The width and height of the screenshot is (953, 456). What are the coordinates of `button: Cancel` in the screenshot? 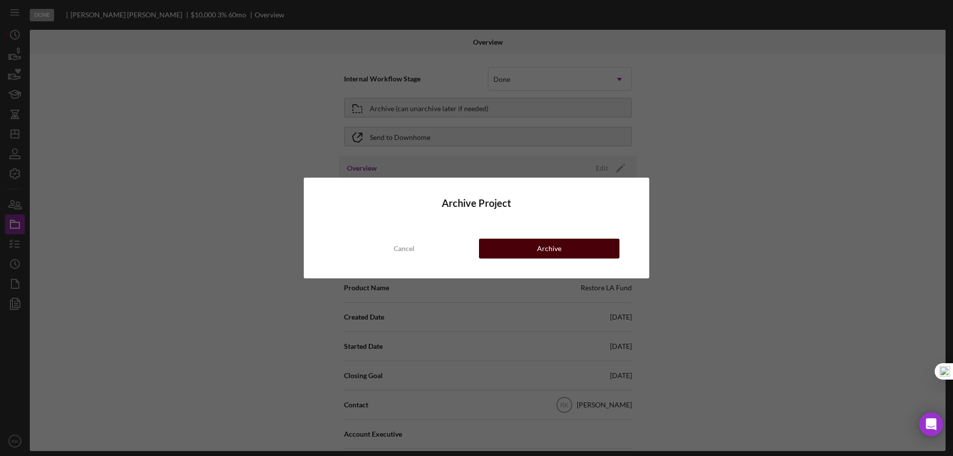 It's located at (403, 249).